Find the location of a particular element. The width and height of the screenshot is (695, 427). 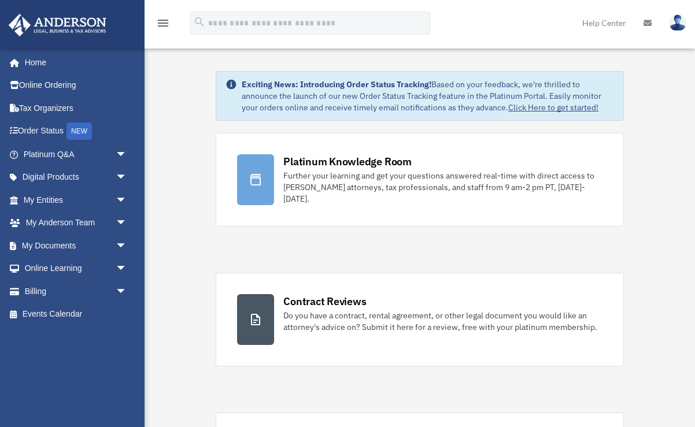

div: Contract Reviews is located at coordinates (324, 301).